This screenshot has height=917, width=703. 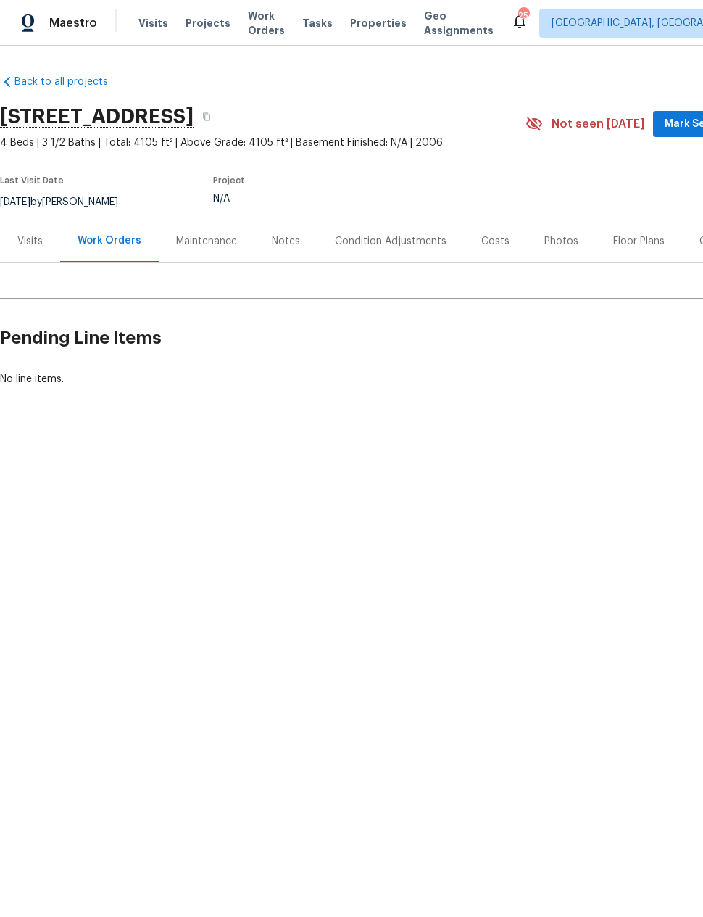 I want to click on span: Visits, so click(x=153, y=23).